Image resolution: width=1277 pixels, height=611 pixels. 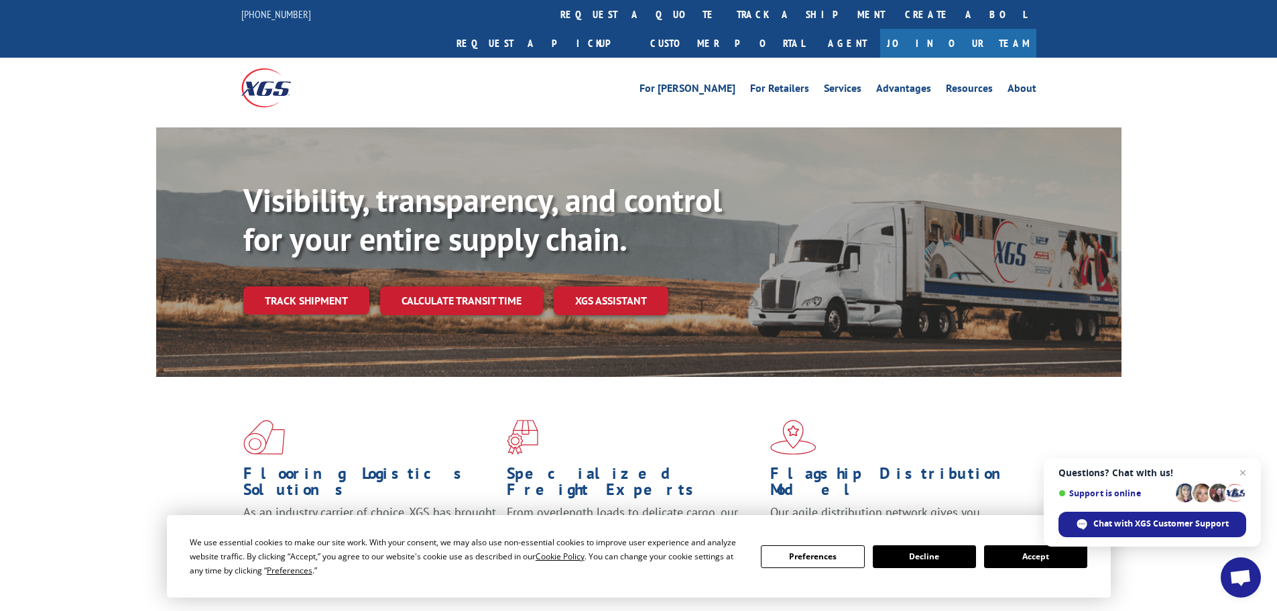 I want to click on h1: Specialized Freight Experts, so click(x=634, y=485).